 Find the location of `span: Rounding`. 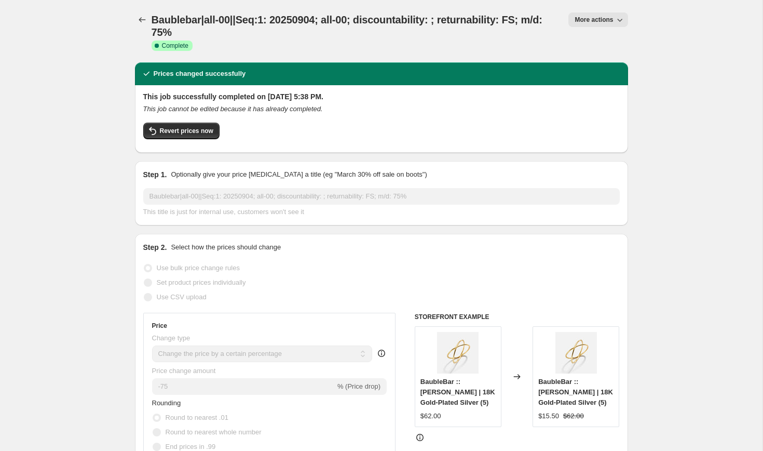

span: Rounding is located at coordinates (167, 402).